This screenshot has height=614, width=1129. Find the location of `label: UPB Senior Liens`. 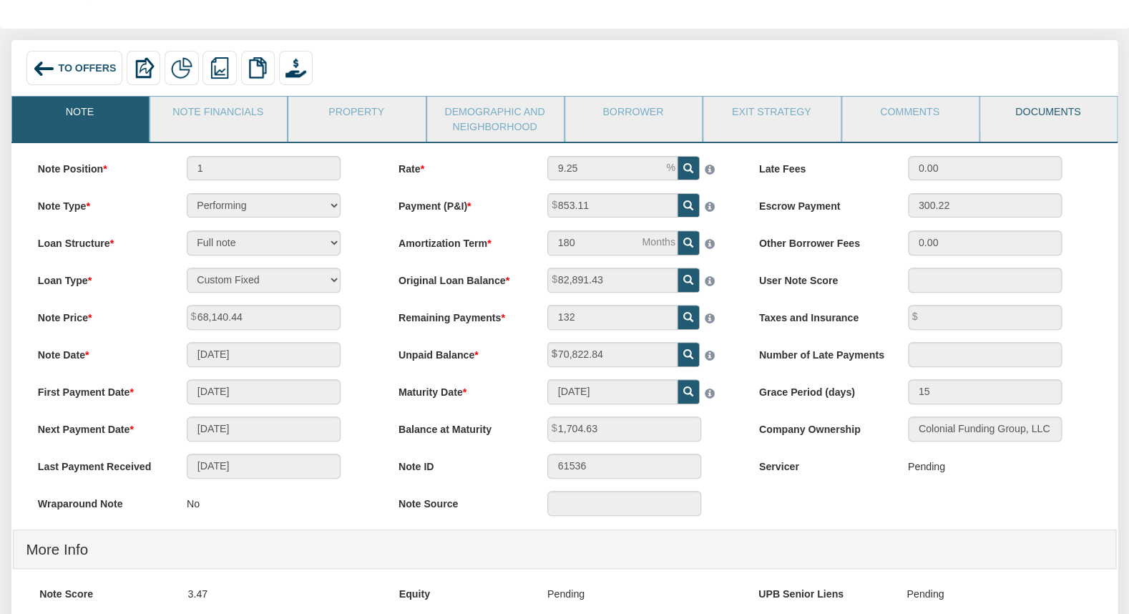

label: UPB Senior Liens is located at coordinates (820, 591).